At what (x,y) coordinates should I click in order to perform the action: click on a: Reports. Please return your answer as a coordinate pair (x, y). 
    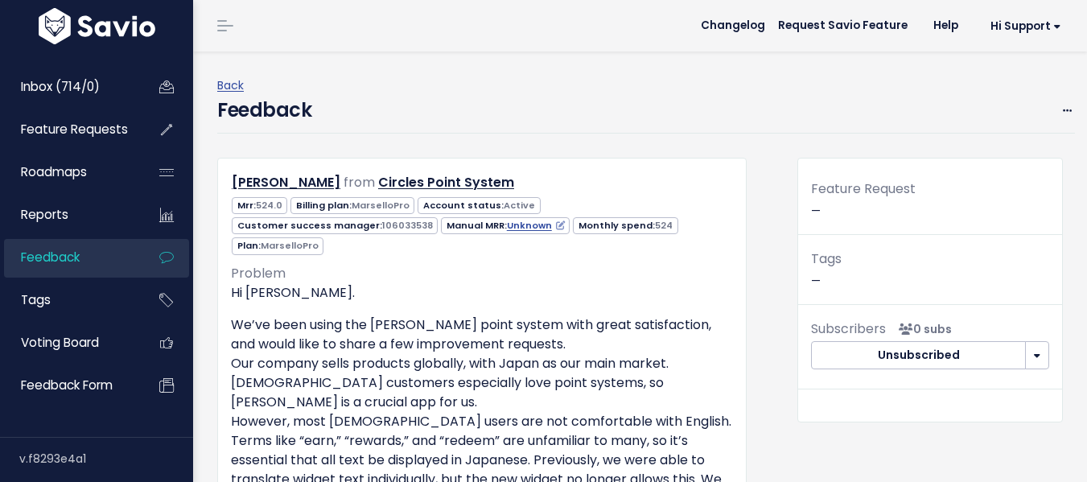
    Looking at the image, I should click on (68, 215).